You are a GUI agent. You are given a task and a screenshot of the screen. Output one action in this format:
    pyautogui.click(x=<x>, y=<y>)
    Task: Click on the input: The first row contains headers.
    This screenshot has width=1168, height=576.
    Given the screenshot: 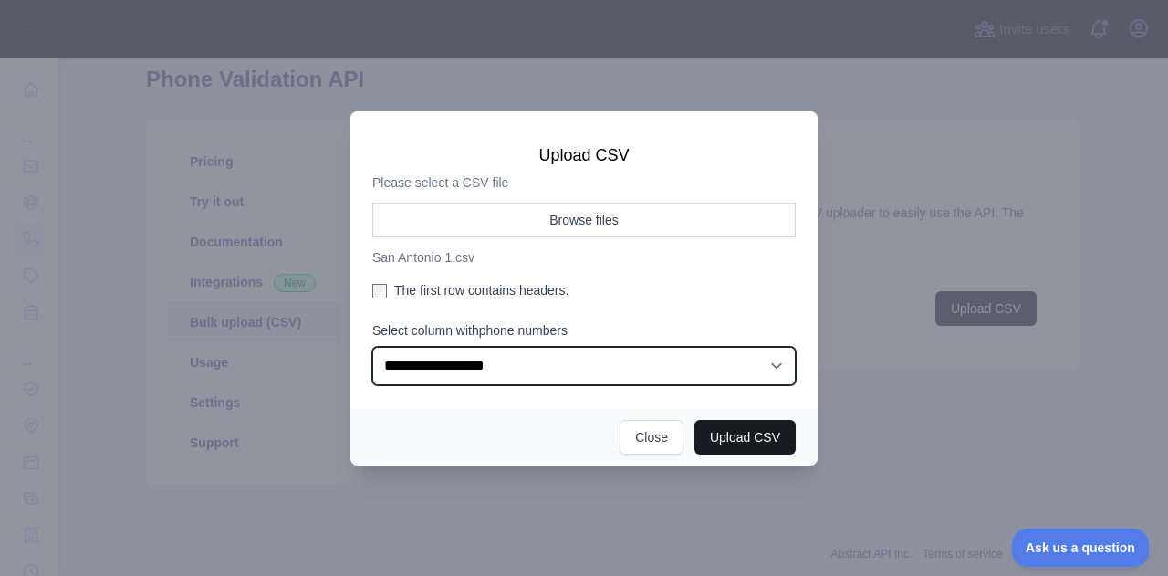 What is the action you would take?
    pyautogui.click(x=380, y=291)
    